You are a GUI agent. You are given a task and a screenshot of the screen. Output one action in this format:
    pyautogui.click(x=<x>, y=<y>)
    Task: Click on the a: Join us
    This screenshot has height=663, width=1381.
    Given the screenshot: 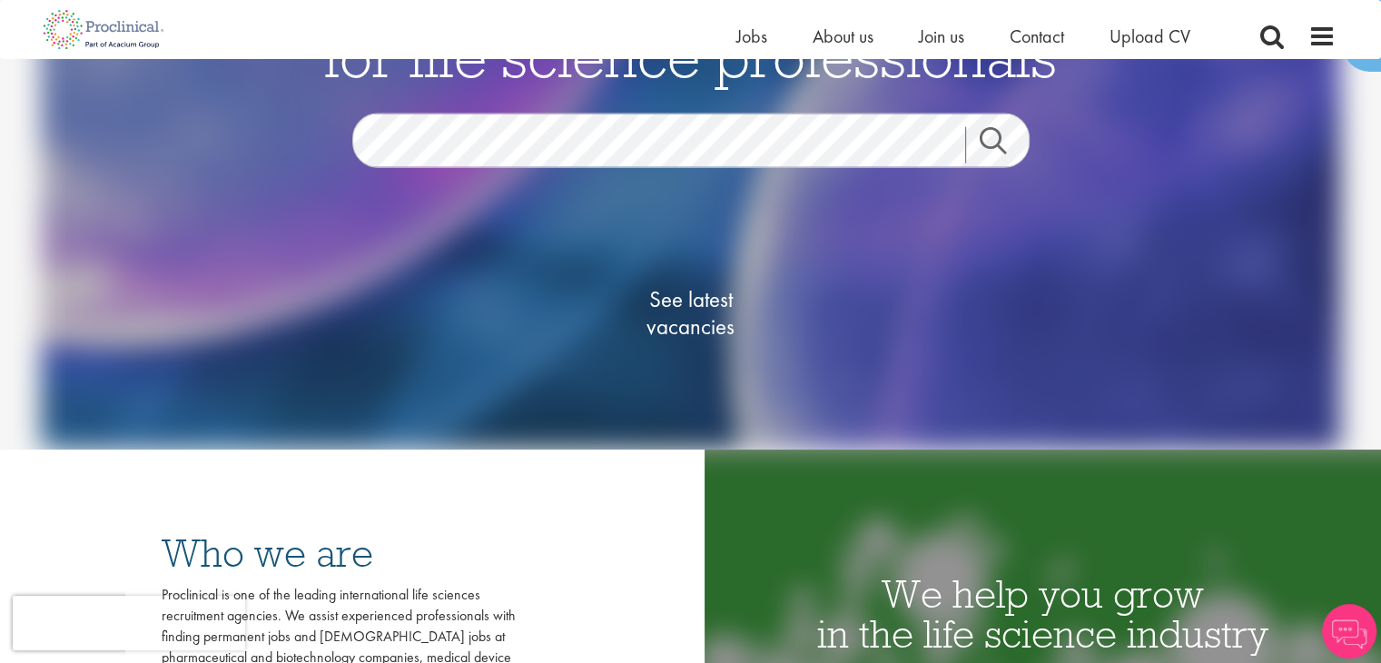 What is the action you would take?
    pyautogui.click(x=942, y=36)
    